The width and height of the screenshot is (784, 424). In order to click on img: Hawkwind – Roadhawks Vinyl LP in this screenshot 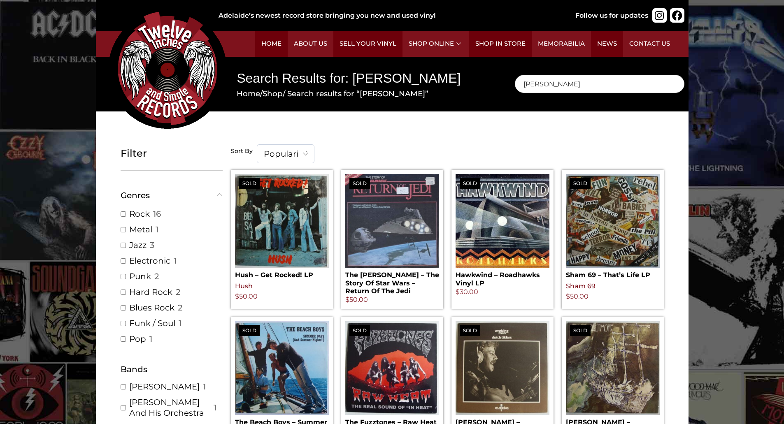, I will do `click(502, 221)`.